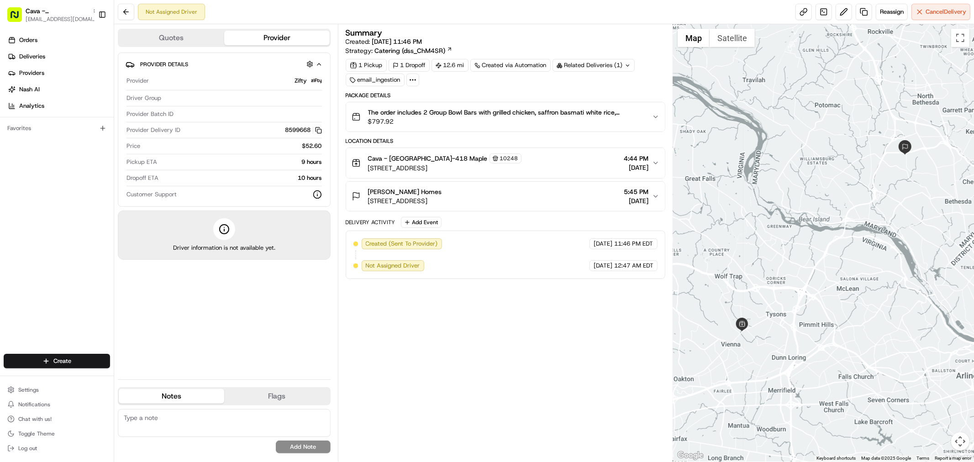  What do you see at coordinates (304, 130) in the screenshot?
I see `button: 8599668` at bounding box center [304, 130].